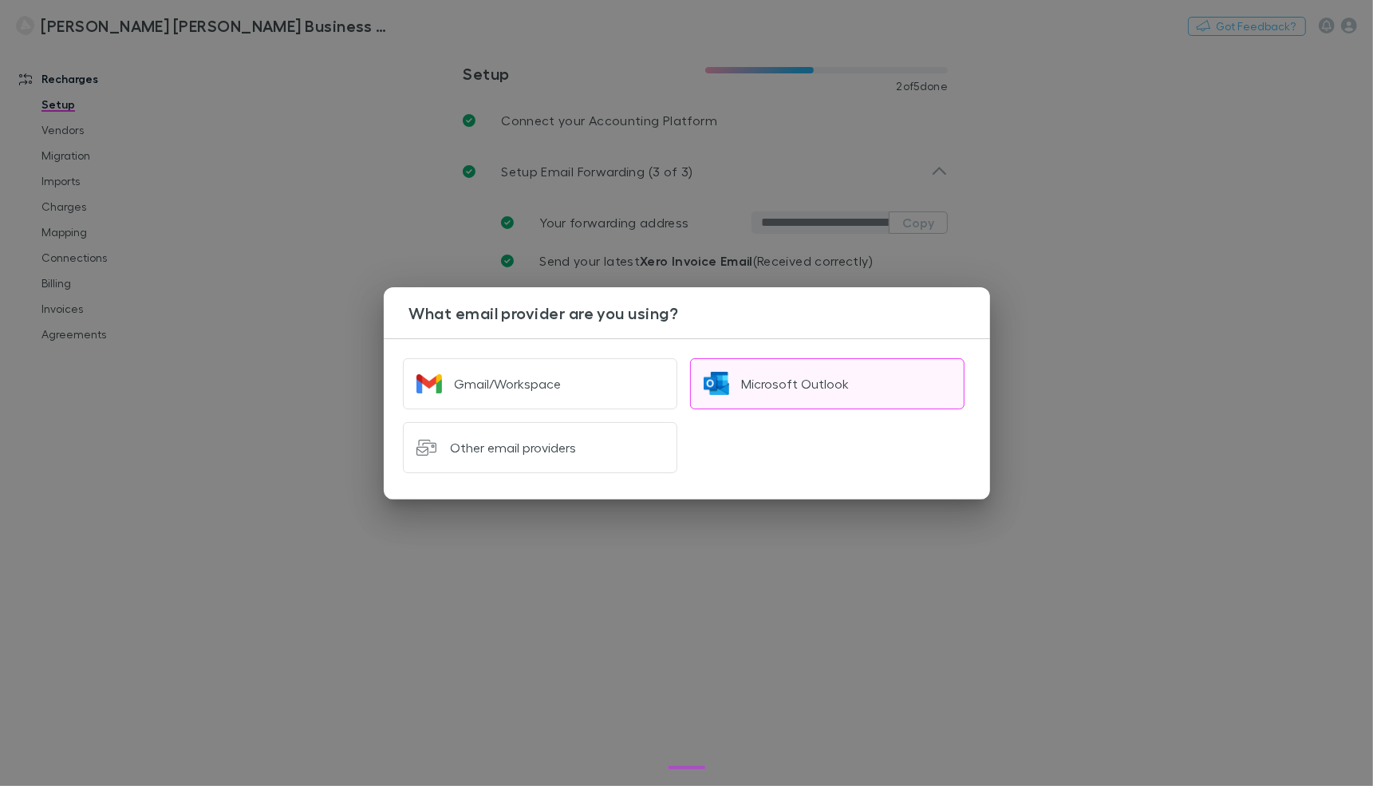  Describe the element at coordinates (514, 448) in the screenshot. I see `div: Other email providers` at that location.